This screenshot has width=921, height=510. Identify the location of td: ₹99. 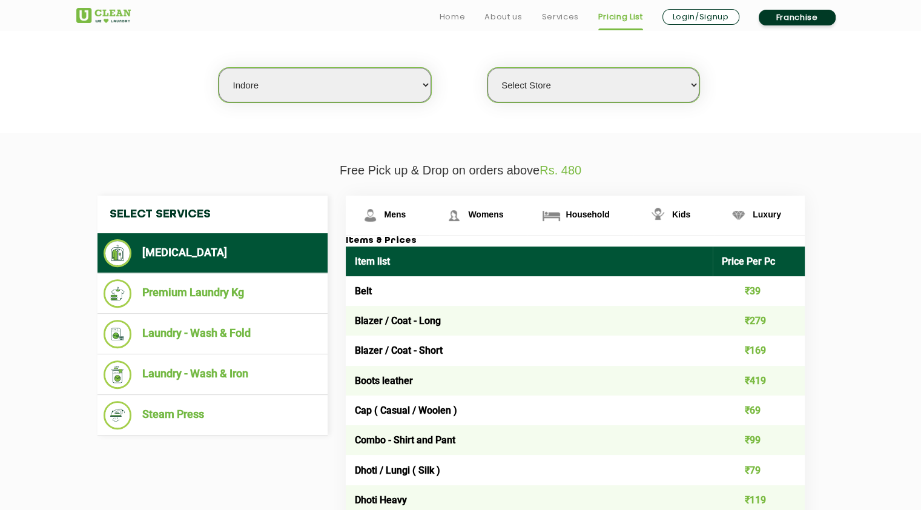
(759, 440).